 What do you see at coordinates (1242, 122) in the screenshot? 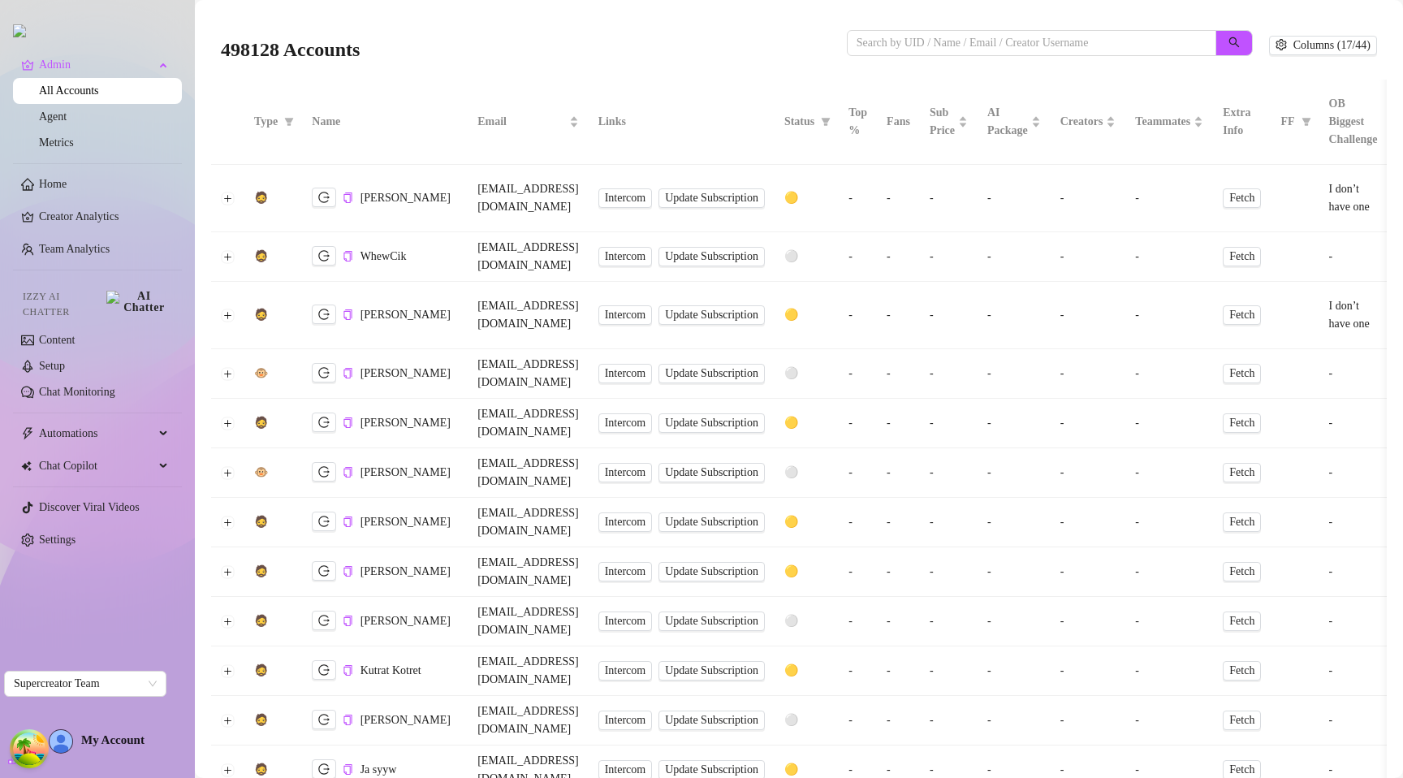
I see `th: Extra Info` at bounding box center [1242, 122].